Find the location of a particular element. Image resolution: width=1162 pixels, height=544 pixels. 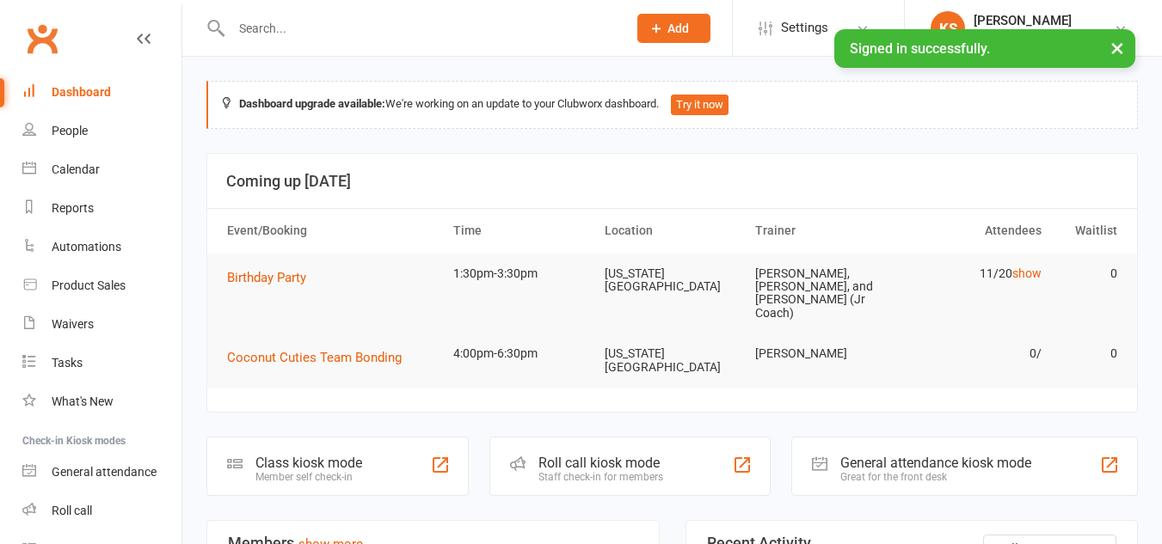

span: Birthday Party is located at coordinates (267, 278).